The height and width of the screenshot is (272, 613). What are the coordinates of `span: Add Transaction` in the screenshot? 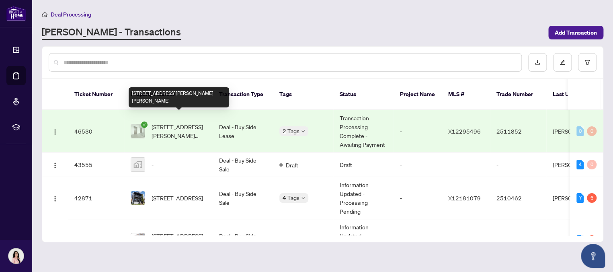 It's located at (576, 33).